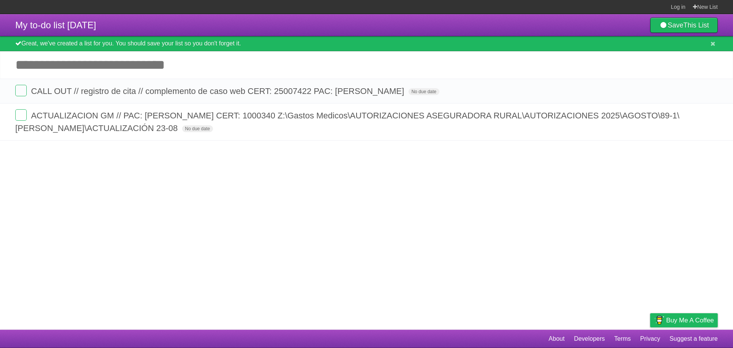 This screenshot has height=348, width=733. Describe the element at coordinates (557, 339) in the screenshot. I see `a: About` at that location.